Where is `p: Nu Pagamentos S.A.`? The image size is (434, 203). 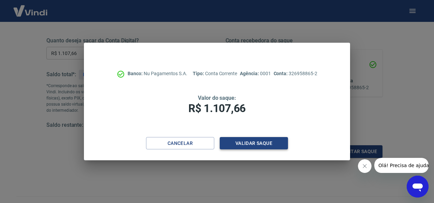 p: Nu Pagamentos S.A. is located at coordinates (157, 73).